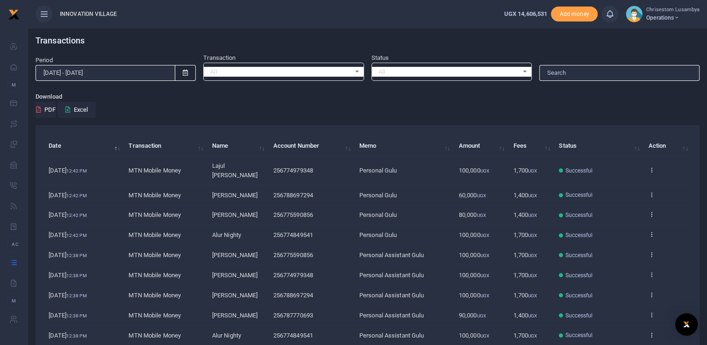  What do you see at coordinates (88, 14) in the screenshot?
I see `span: INNOVATION VILLAGE` at bounding box center [88, 14].